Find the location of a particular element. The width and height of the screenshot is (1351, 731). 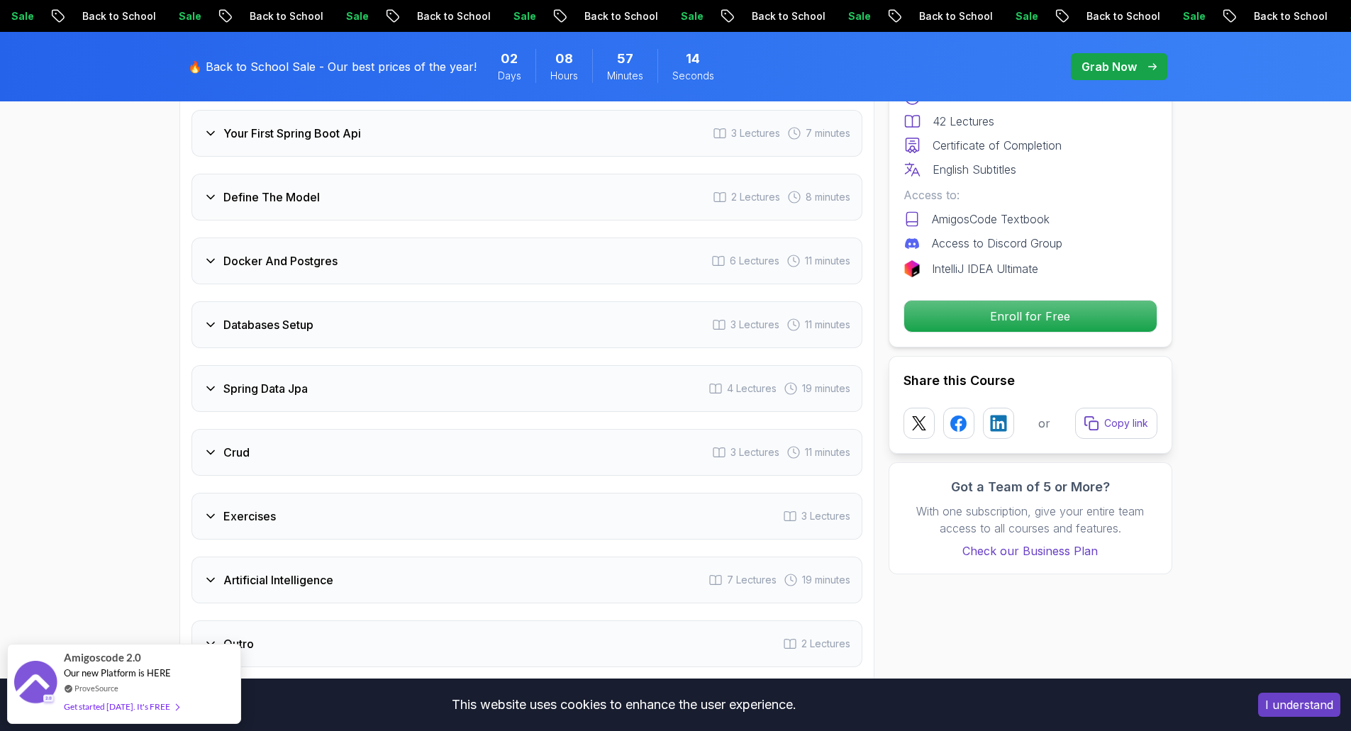

h3: Your First Spring Boot Api is located at coordinates (292, 133).